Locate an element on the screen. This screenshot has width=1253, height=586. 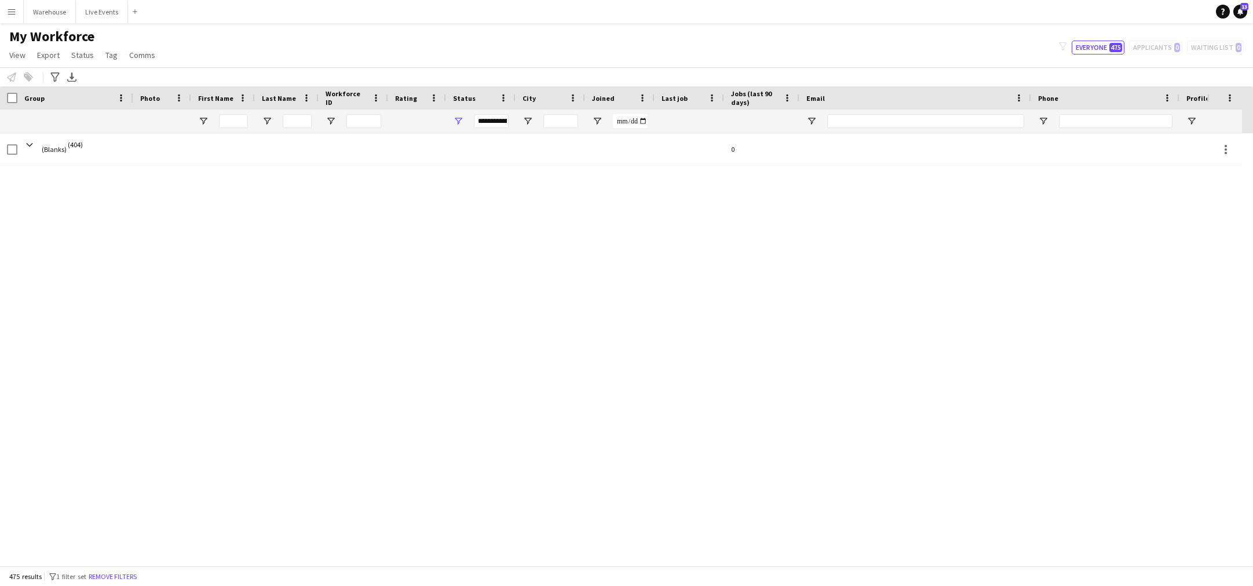
a: View is located at coordinates (17, 55).